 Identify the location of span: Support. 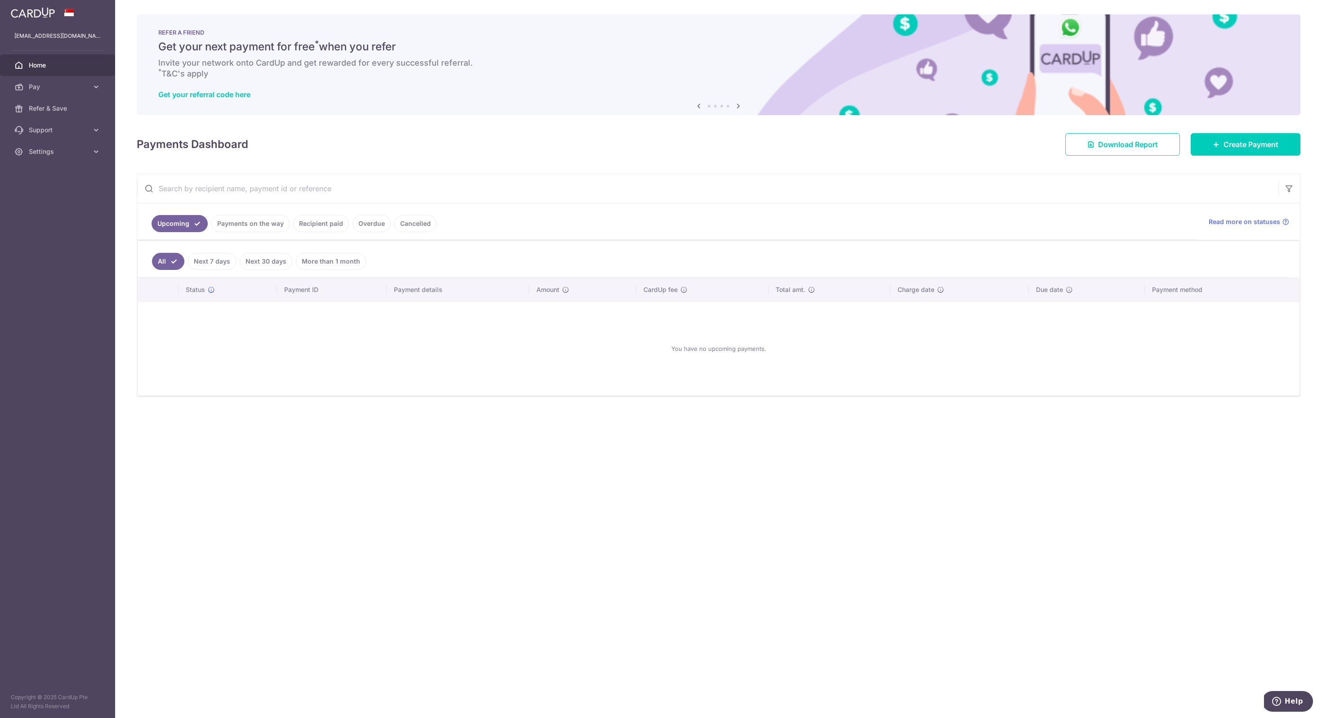
(58, 130).